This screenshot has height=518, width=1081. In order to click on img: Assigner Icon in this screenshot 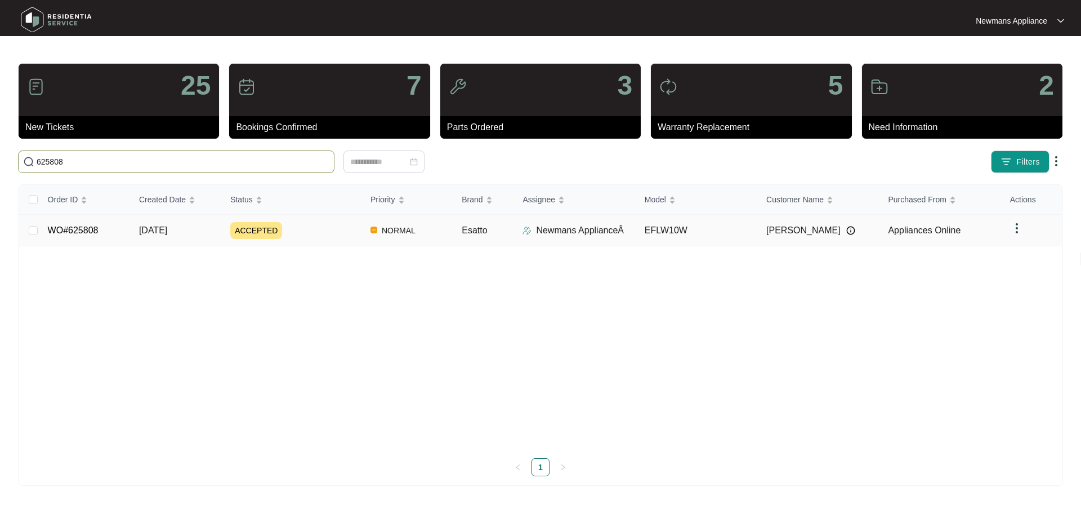, I will do `click(527, 230)`.